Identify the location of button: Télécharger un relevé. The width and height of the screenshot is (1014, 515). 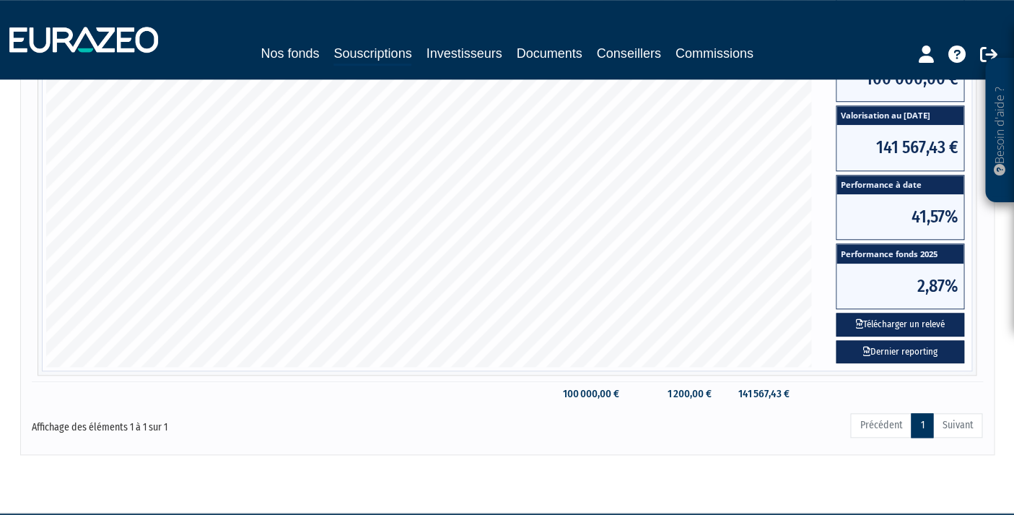
(900, 324).